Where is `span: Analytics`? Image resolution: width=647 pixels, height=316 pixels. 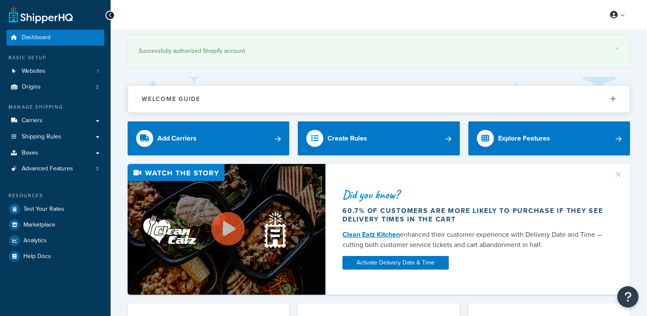
span: Analytics is located at coordinates (35, 240).